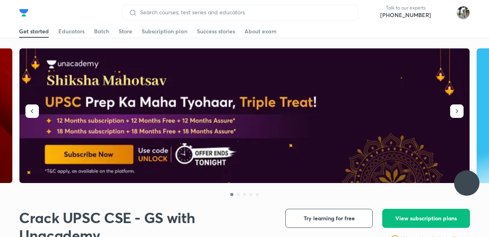 This screenshot has width=489, height=237. Describe the element at coordinates (260, 31) in the screenshot. I see `div: About exam` at that location.